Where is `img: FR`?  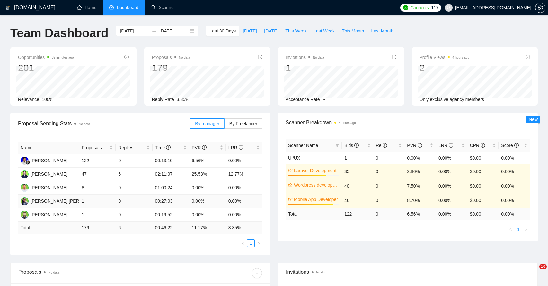 img: FR is located at coordinates (24, 160).